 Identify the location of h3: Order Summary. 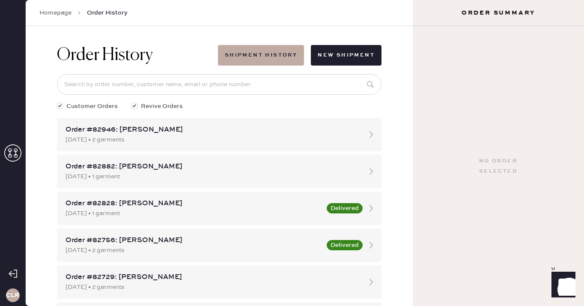
(498, 13).